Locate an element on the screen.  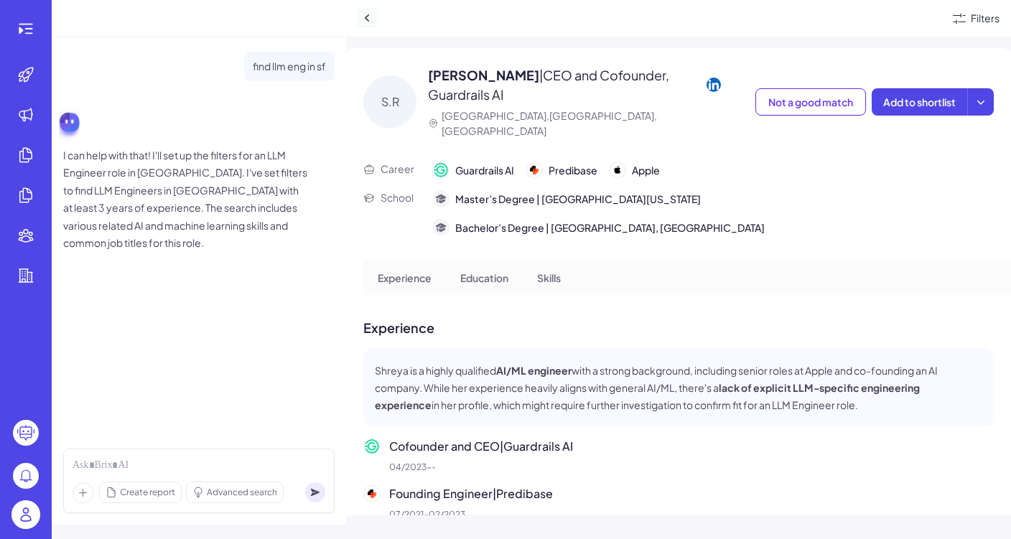
span: Predibase is located at coordinates (573, 170).